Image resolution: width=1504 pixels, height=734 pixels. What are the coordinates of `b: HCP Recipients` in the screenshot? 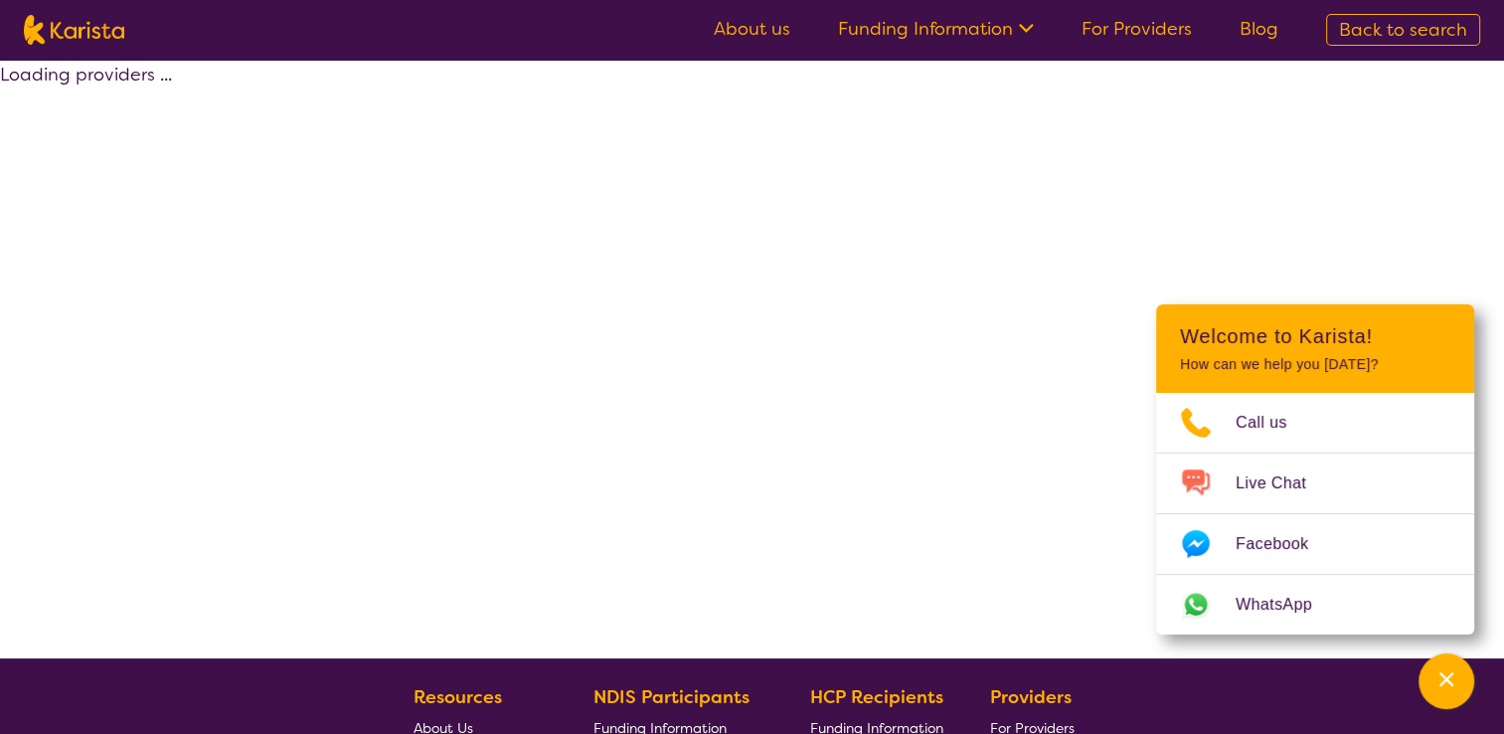 It's located at (877, 697).